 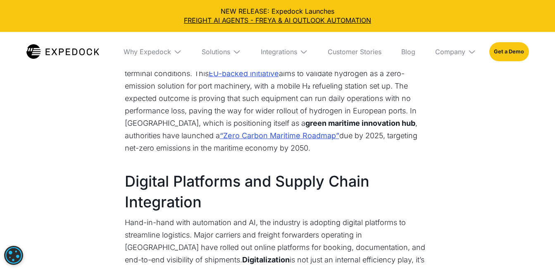 I want to click on strong: green maritime innovation hub, so click(x=361, y=123).